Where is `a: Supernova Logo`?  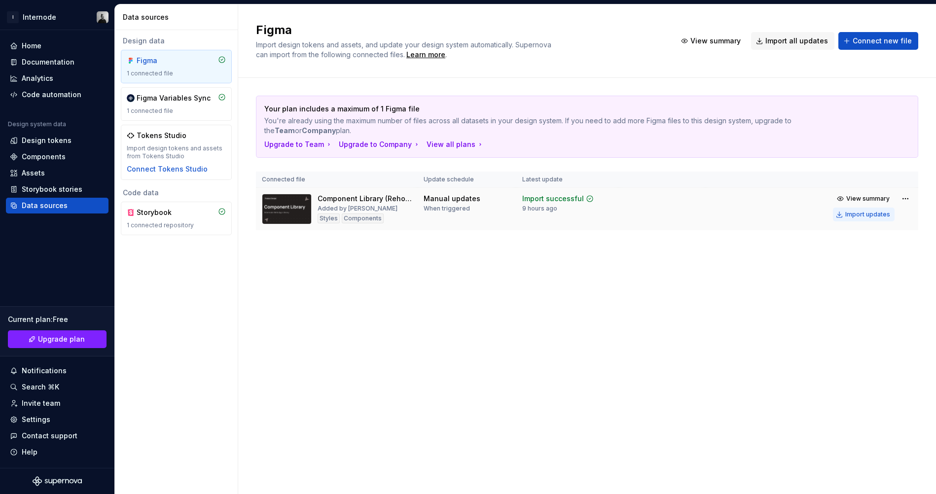
a: Supernova Logo is located at coordinates (57, 482).